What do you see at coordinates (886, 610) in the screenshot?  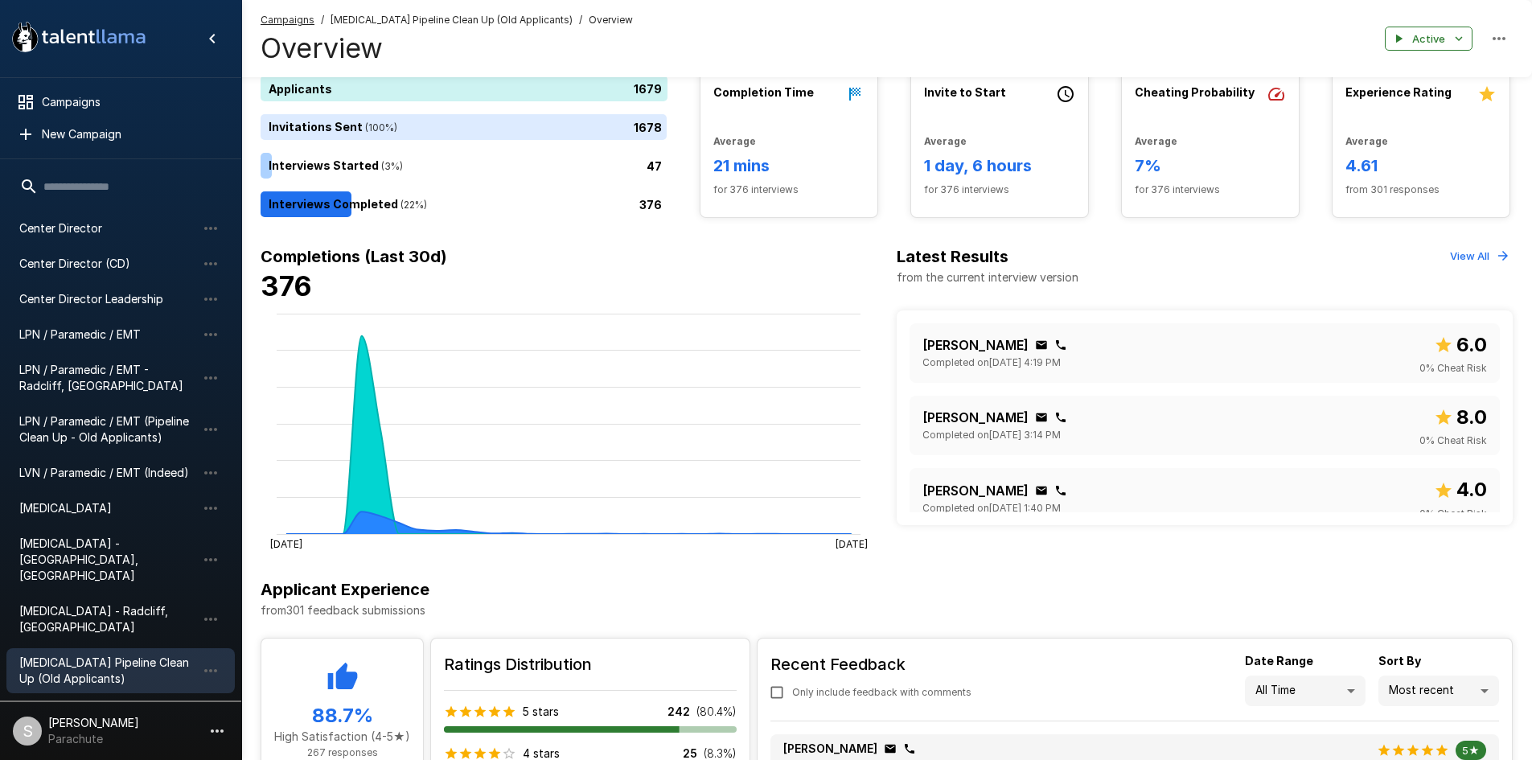 I see `p: from 301 feedback submissions` at bounding box center [886, 610].